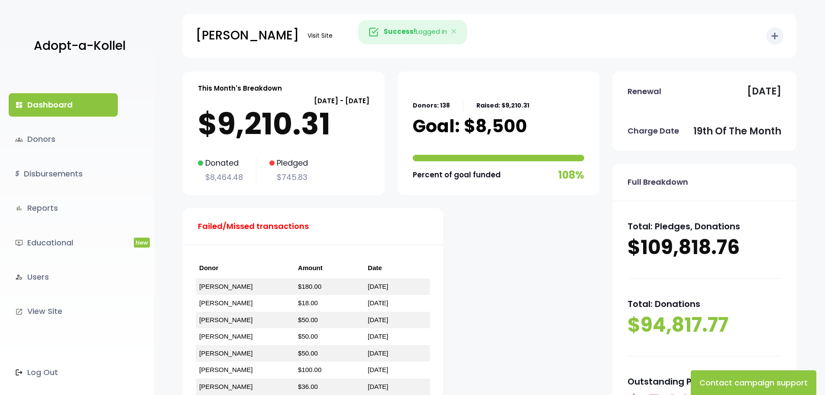 This screenshot has height=395, width=825. Describe the element at coordinates (320, 36) in the screenshot. I see `a: Visit Site` at that location.